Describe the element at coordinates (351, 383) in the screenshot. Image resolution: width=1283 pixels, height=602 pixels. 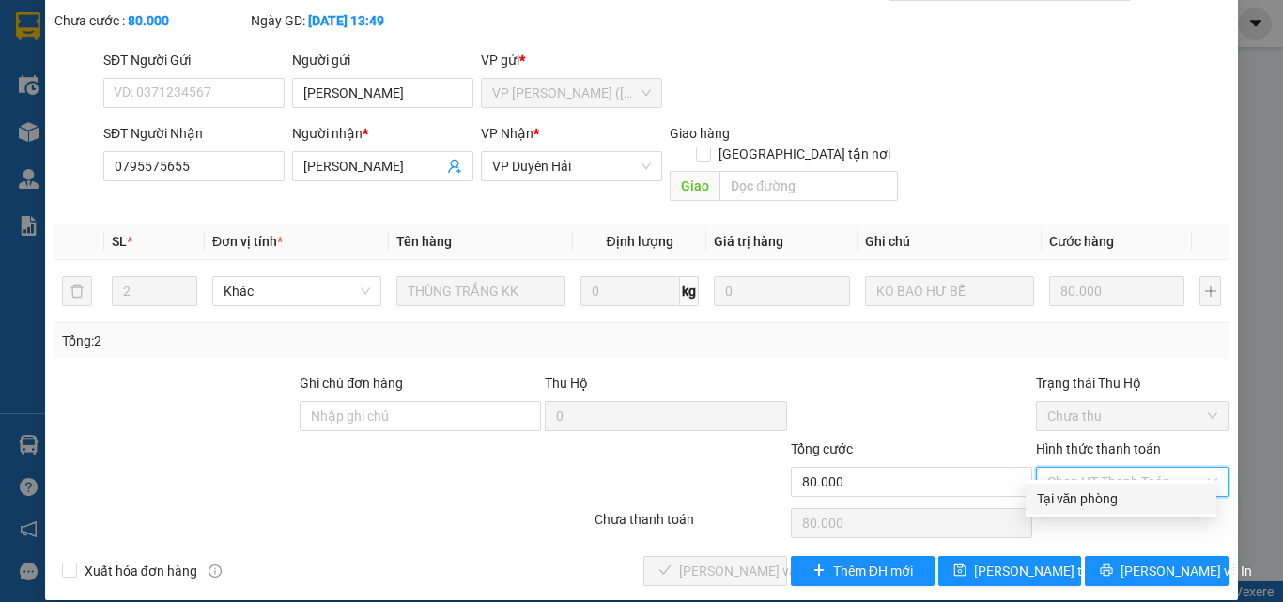
I see `label: Ghi chú đơn hàng` at that location.